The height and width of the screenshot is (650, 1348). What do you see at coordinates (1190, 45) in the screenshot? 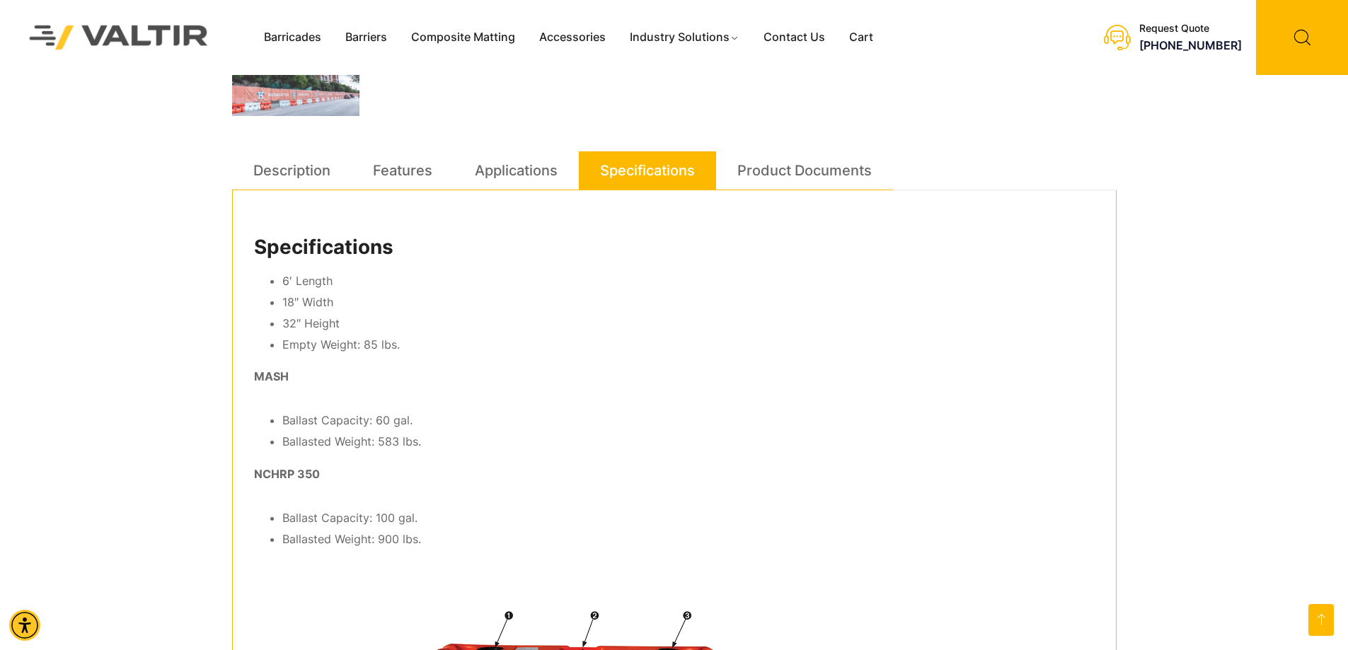
I see `a: call (888) 496-3625` at bounding box center [1190, 45].